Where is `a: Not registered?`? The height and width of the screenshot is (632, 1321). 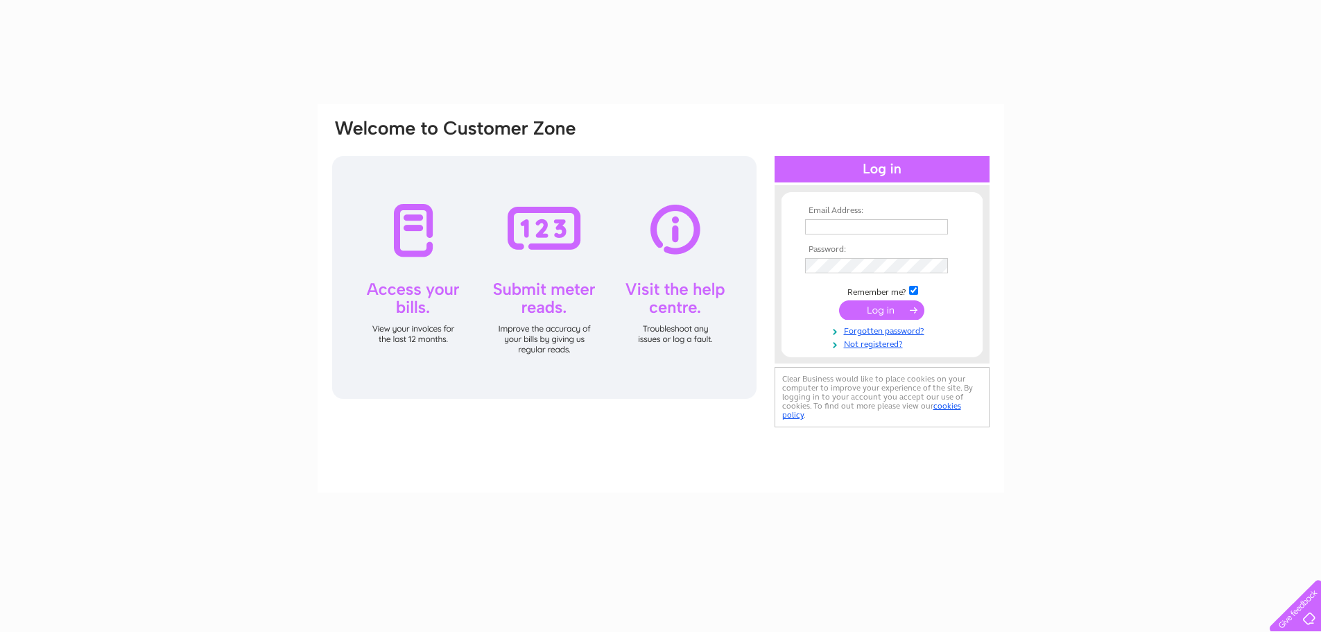
a: Not registered? is located at coordinates (883, 342).